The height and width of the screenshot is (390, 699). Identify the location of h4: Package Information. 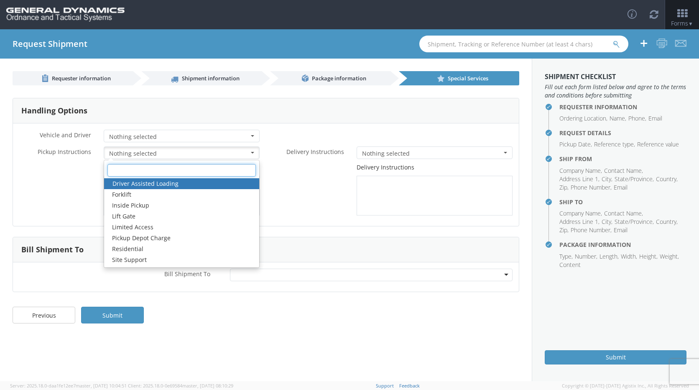
(623, 244).